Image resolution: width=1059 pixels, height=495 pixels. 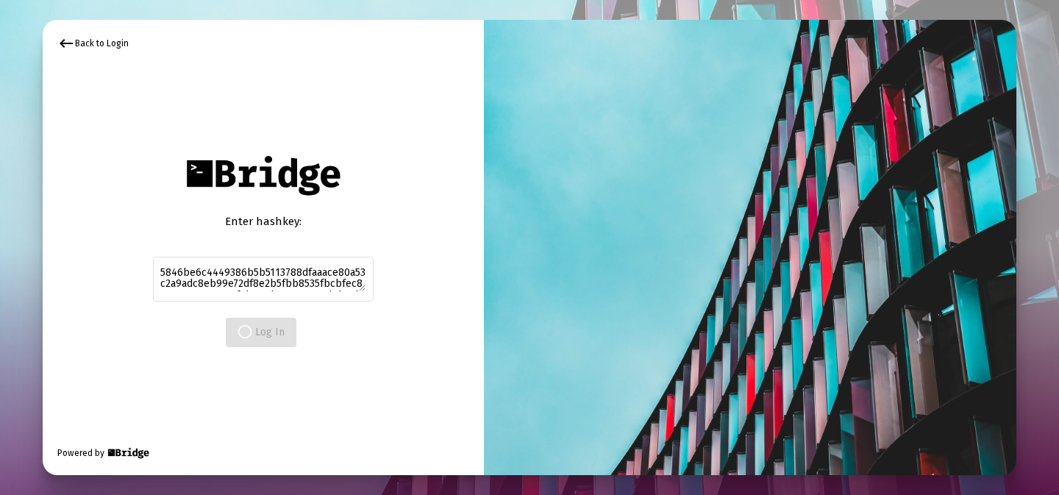 What do you see at coordinates (263, 221) in the screenshot?
I see `div: Enter hashkey:` at bounding box center [263, 221].